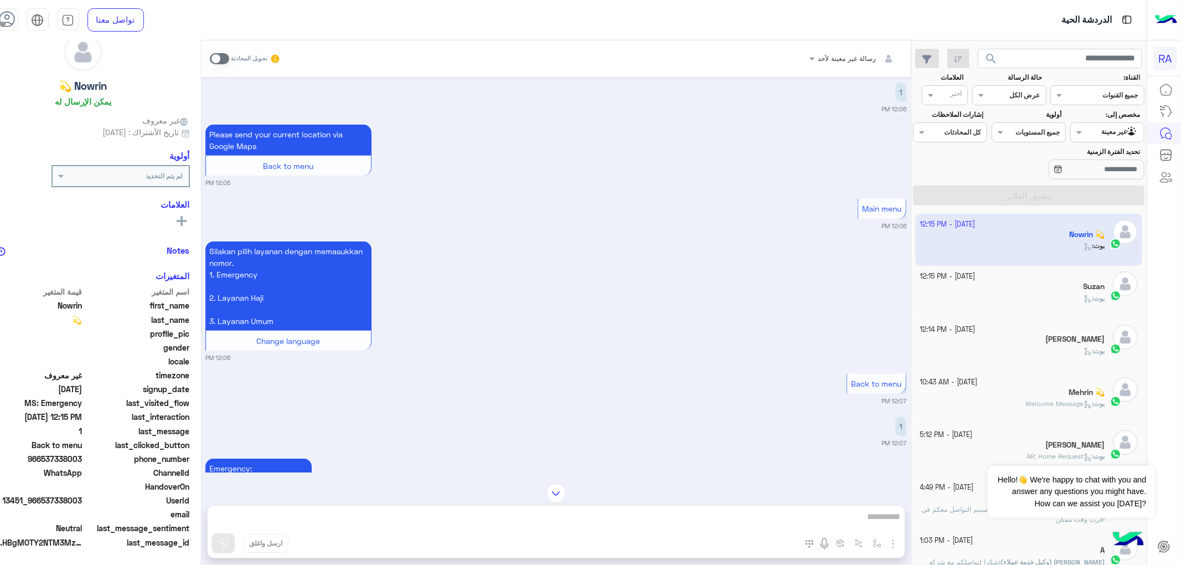  What do you see at coordinates (266, 543) in the screenshot?
I see `button: ارسل واغلق` at bounding box center [266, 543].